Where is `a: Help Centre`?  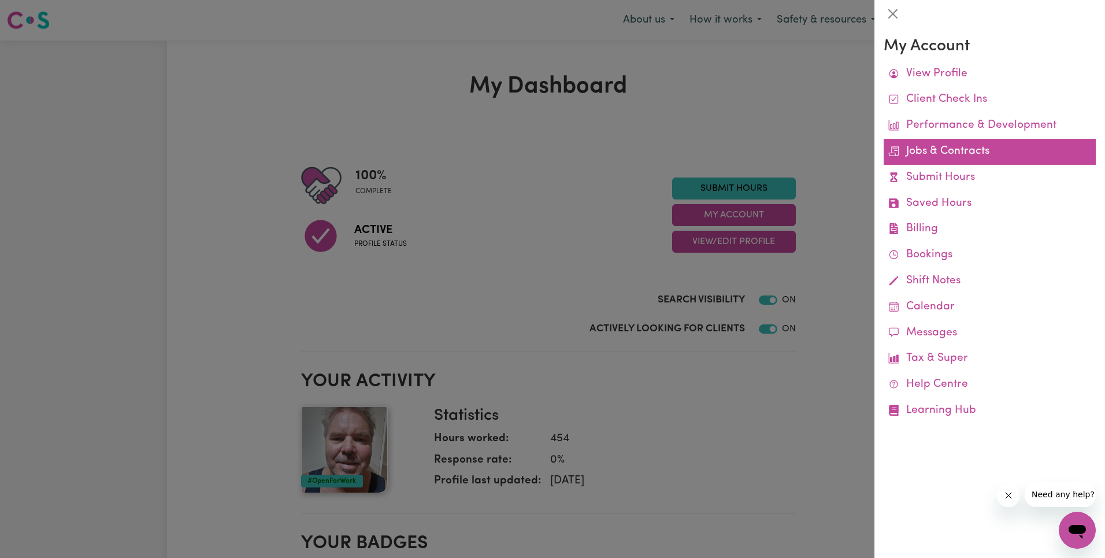 a: Help Centre is located at coordinates (989, 384).